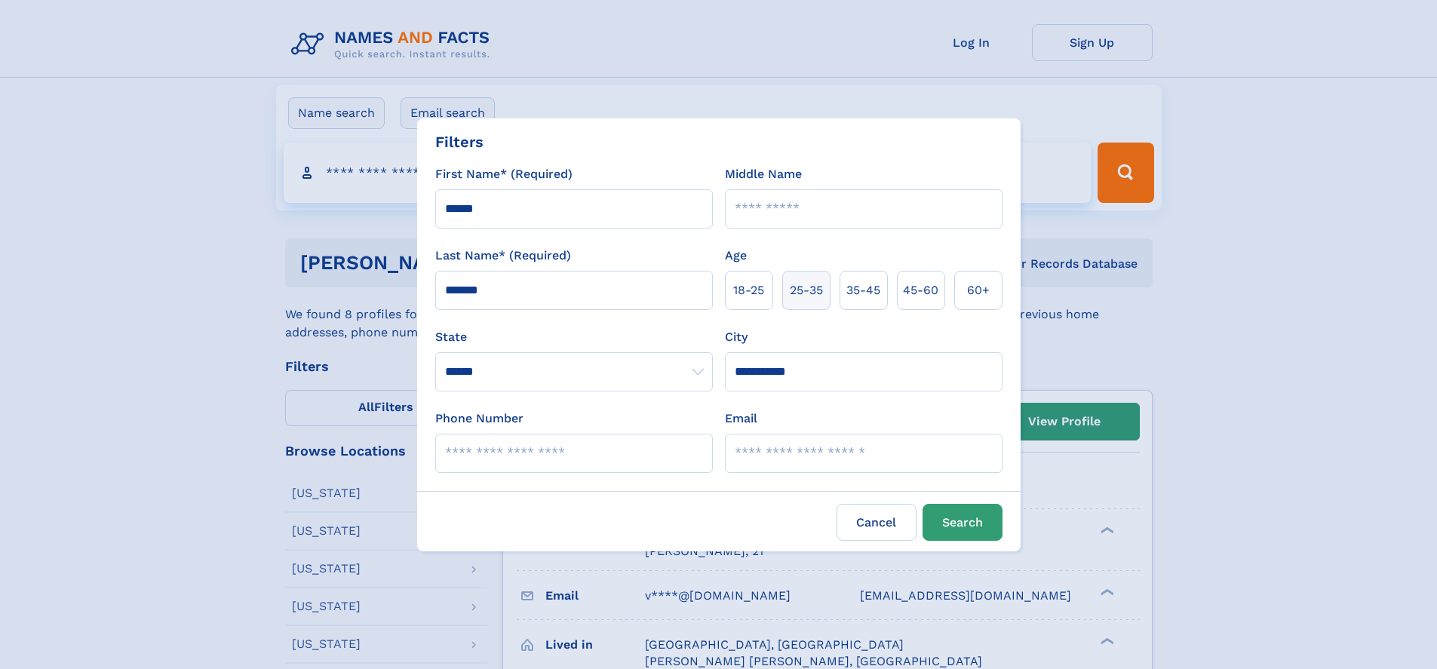 This screenshot has width=1437, height=669. What do you see at coordinates (460, 142) in the screenshot?
I see `div: Filters` at bounding box center [460, 142].